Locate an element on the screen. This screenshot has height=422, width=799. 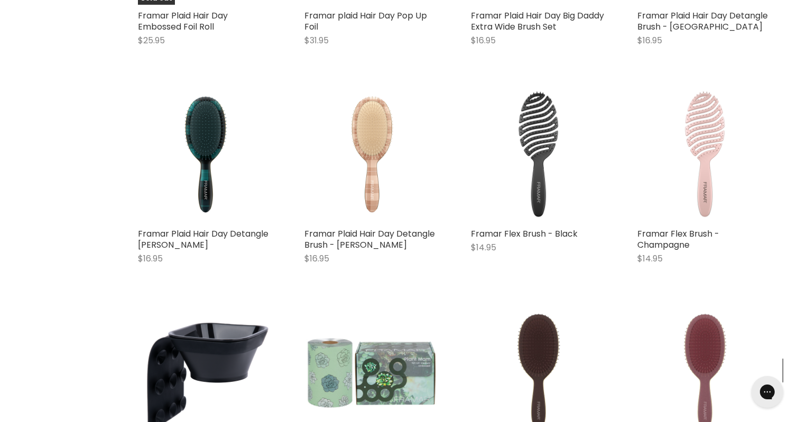
a: Framar Plaid Hair Day Big Daddy Extra Wide Brush Set is located at coordinates (537, 21).